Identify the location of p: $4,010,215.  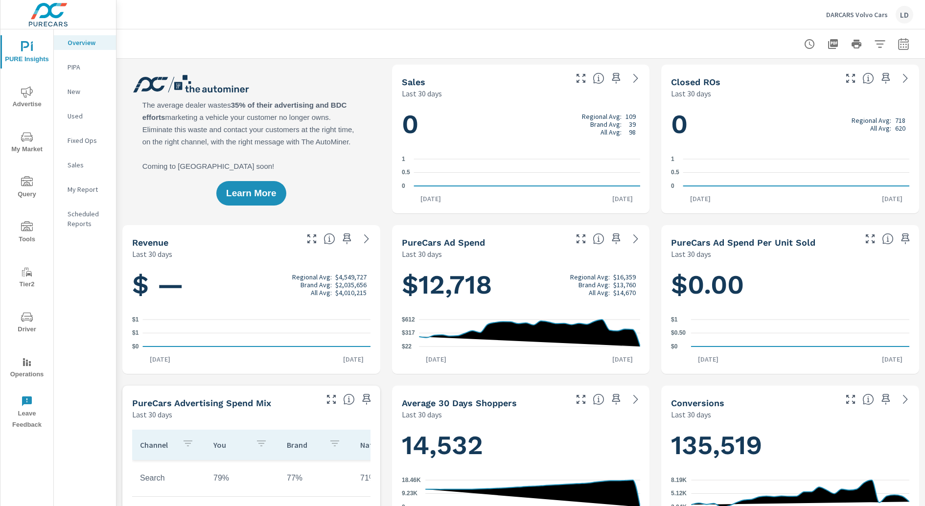
(351, 293).